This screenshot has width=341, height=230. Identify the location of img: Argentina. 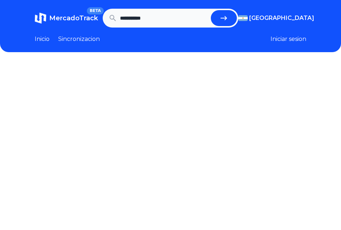
(243, 18).